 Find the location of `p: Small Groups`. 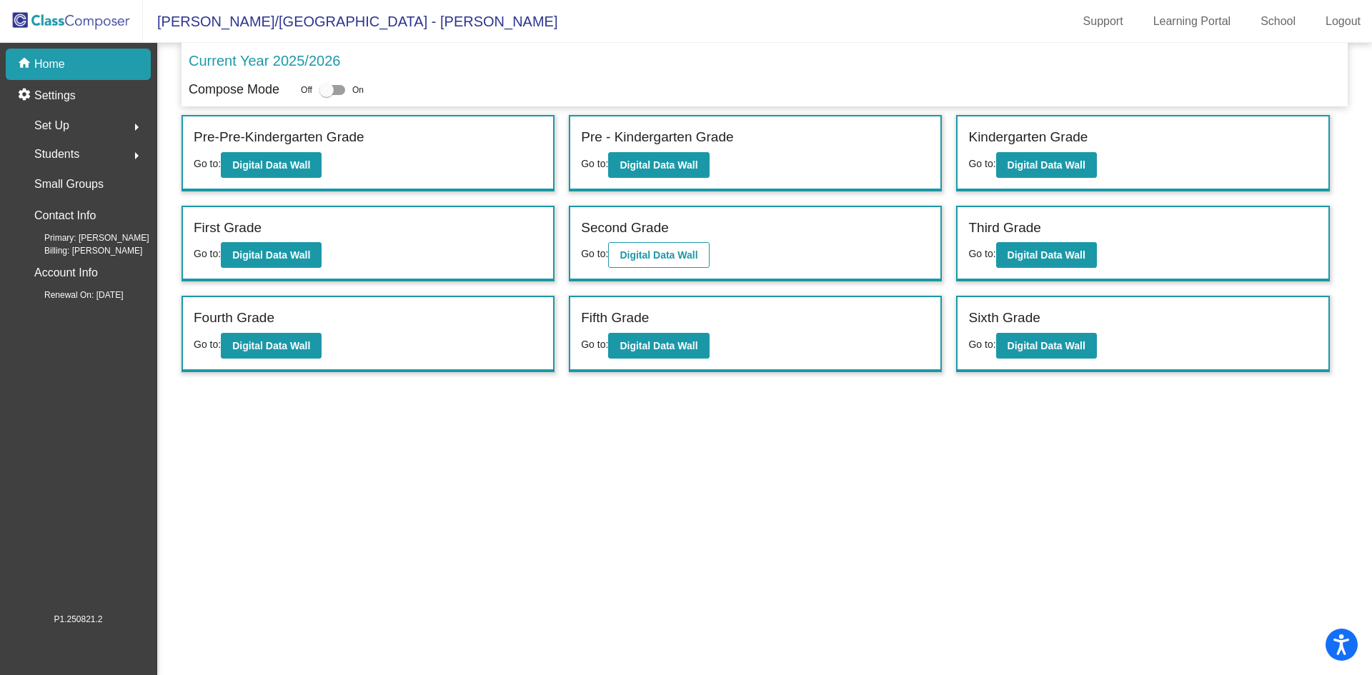

p: Small Groups is located at coordinates (69, 184).